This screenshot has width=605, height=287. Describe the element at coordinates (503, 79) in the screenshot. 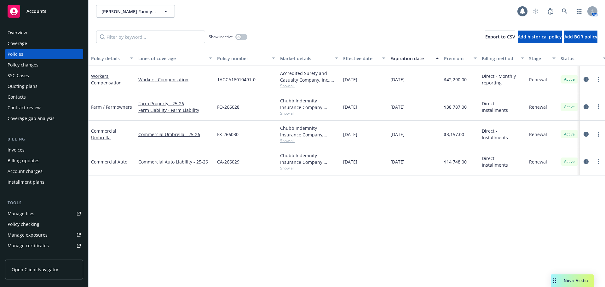

I see `span: Direct - Monthly reporting` at that location.